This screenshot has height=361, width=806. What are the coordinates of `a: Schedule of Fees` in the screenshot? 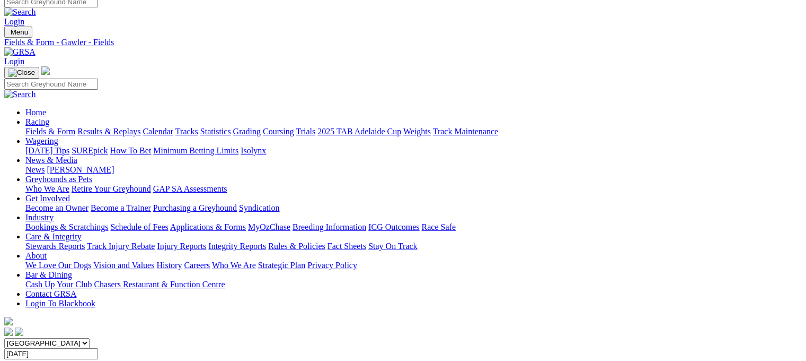 It's located at (139, 226).